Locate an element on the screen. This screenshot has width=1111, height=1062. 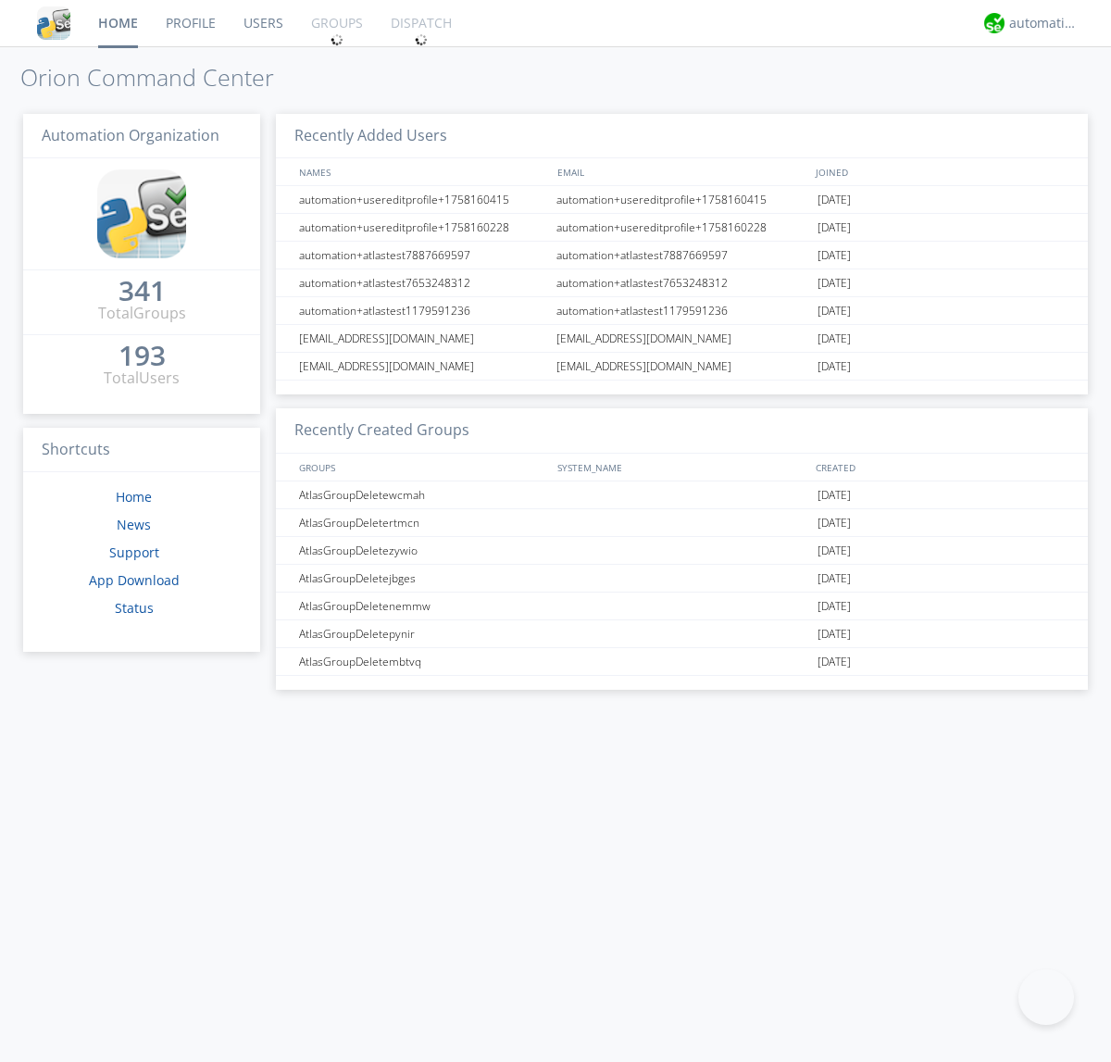
div: AtlasGroupDeletertmcn is located at coordinates (422, 522).